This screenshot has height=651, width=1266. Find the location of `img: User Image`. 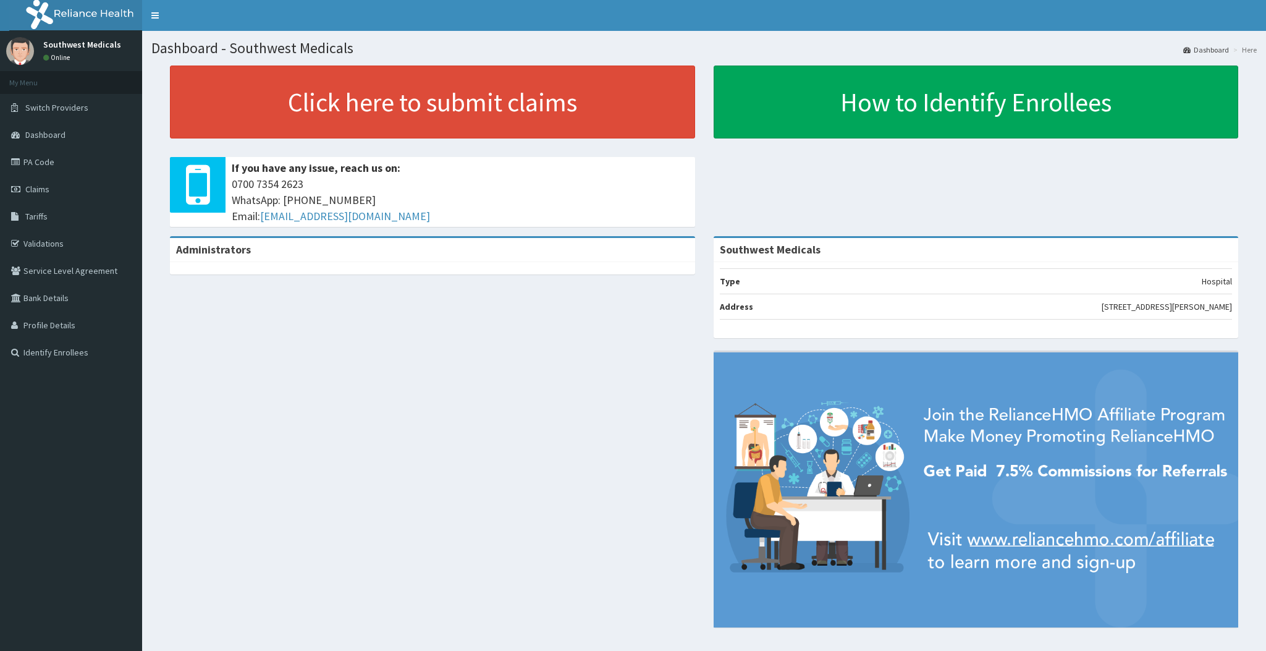

img: User Image is located at coordinates (20, 51).